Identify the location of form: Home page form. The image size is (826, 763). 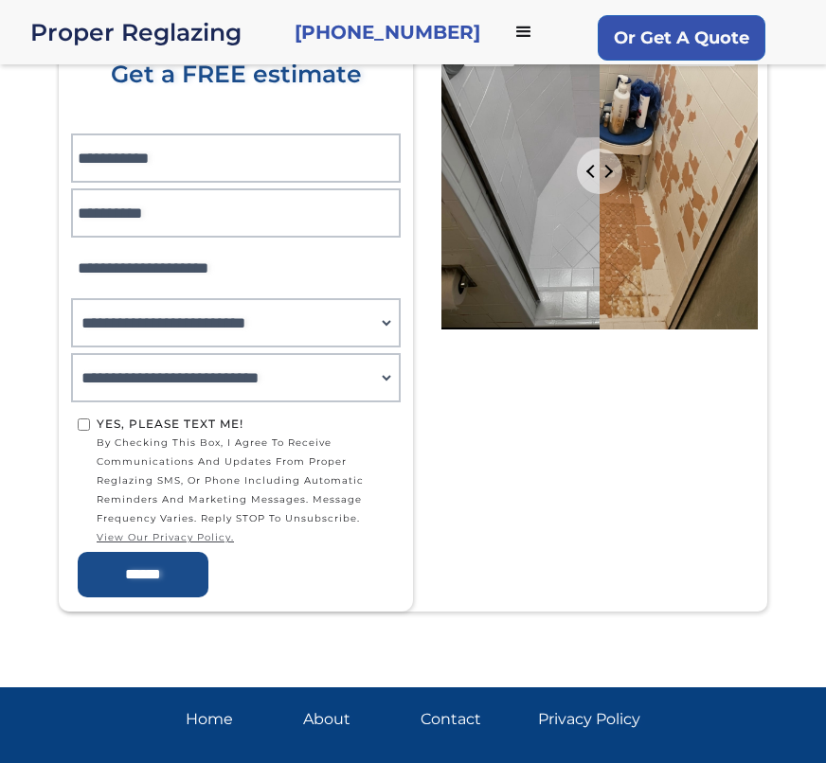
(236, 329).